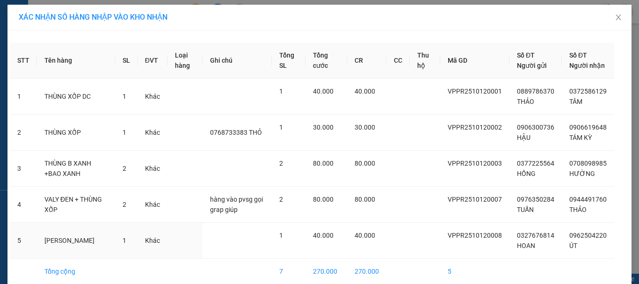 This screenshot has height=284, width=639. I want to click on td: 2, so click(23, 132).